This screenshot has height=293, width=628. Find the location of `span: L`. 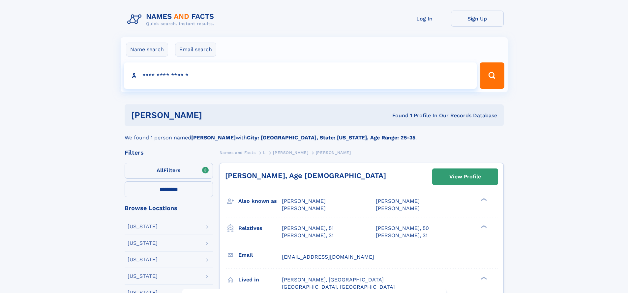

span: L is located at coordinates (264, 152).